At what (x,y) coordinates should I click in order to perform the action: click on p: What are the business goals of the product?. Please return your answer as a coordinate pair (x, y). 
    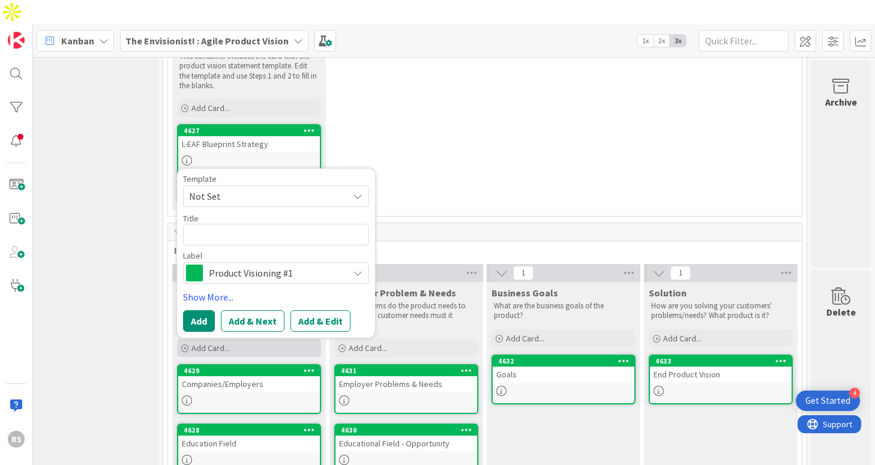
    Looking at the image, I should click on (564, 311).